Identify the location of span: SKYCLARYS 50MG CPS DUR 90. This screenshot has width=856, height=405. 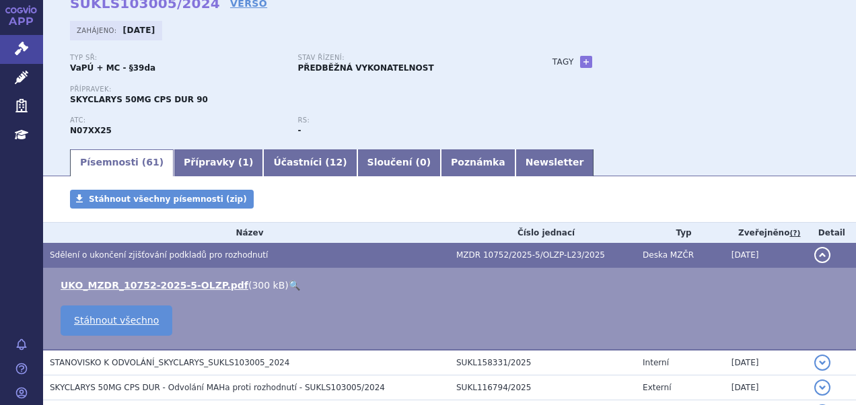
(139, 100).